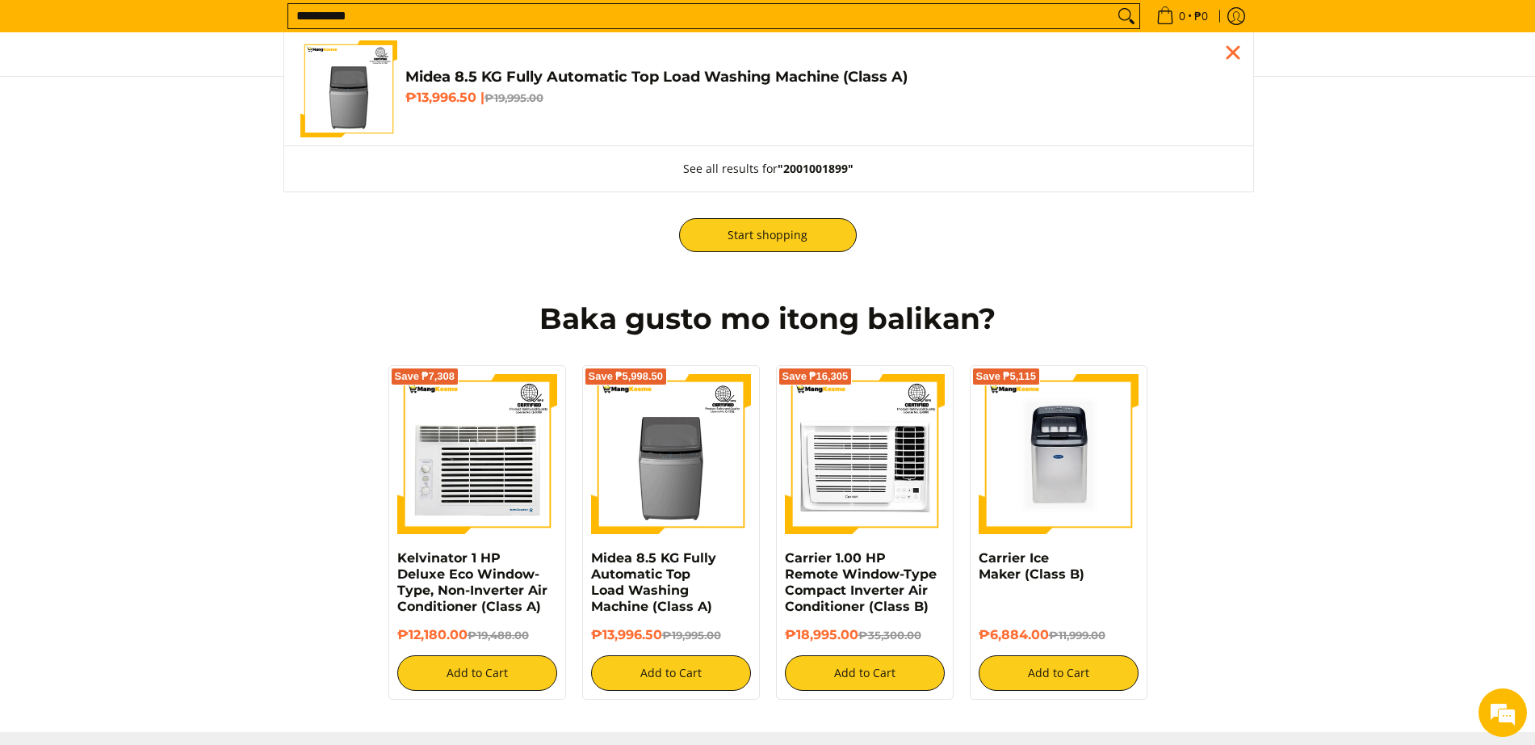  What do you see at coordinates (1077, 635) in the screenshot?
I see `del: ₱11,999.00` at bounding box center [1077, 635].